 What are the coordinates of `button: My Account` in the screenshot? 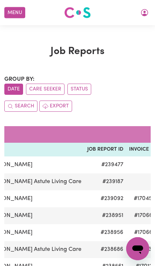 It's located at (144, 13).